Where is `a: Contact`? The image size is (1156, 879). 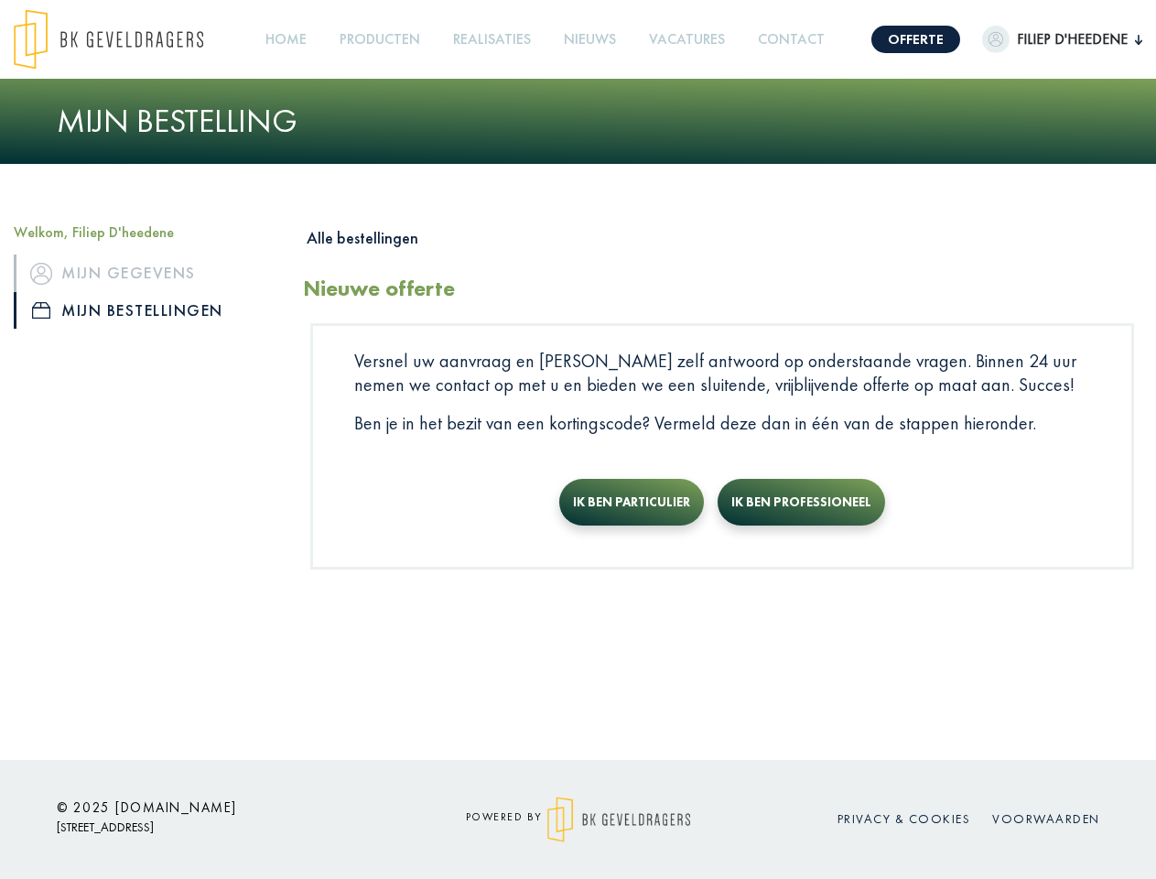
a: Contact is located at coordinates (791, 39).